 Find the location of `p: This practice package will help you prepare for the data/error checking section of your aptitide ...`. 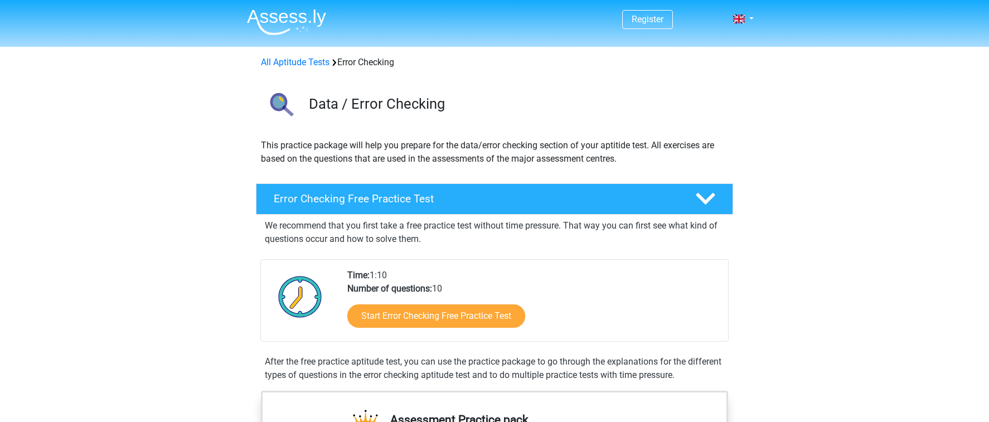

p: This practice package will help you prepare for the data/error checking section of your aptitide ... is located at coordinates (494, 152).